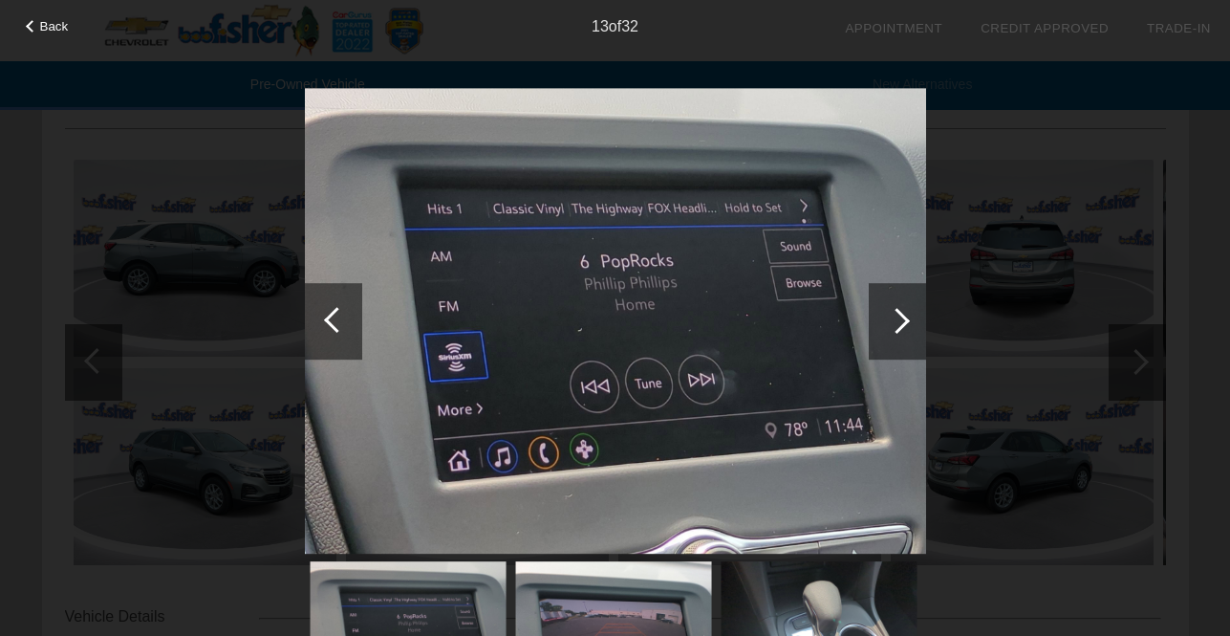  What do you see at coordinates (54, 26) in the screenshot?
I see `span: Back` at bounding box center [54, 26].